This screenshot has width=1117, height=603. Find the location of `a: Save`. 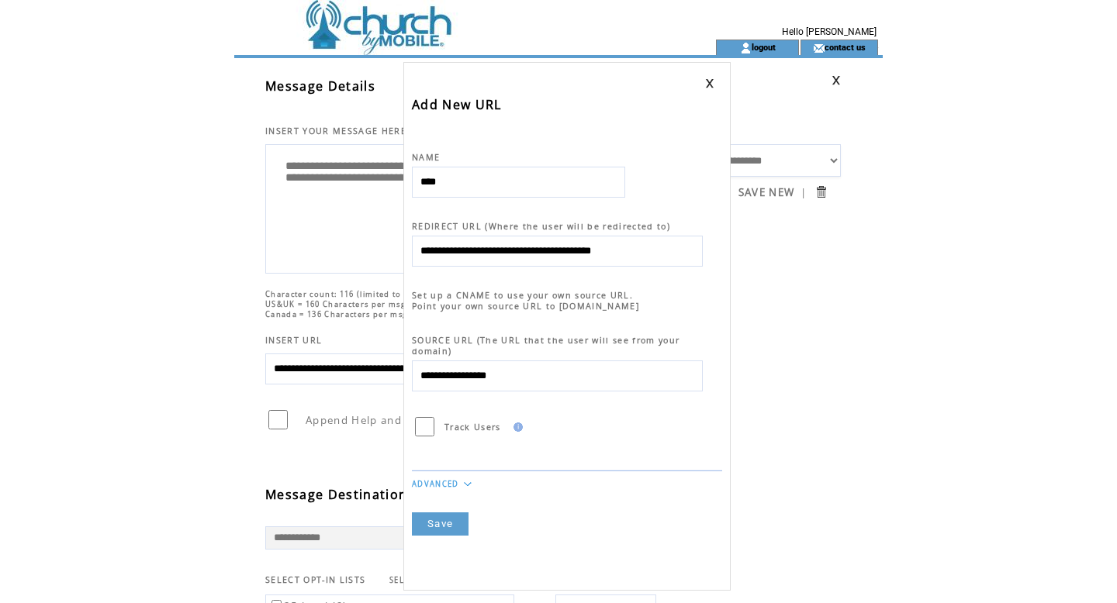

a: Save is located at coordinates (440, 524).